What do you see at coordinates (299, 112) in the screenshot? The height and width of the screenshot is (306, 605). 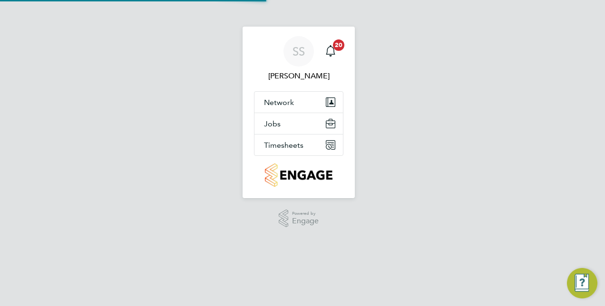 I see `nav: Main navigation` at bounding box center [299, 112].